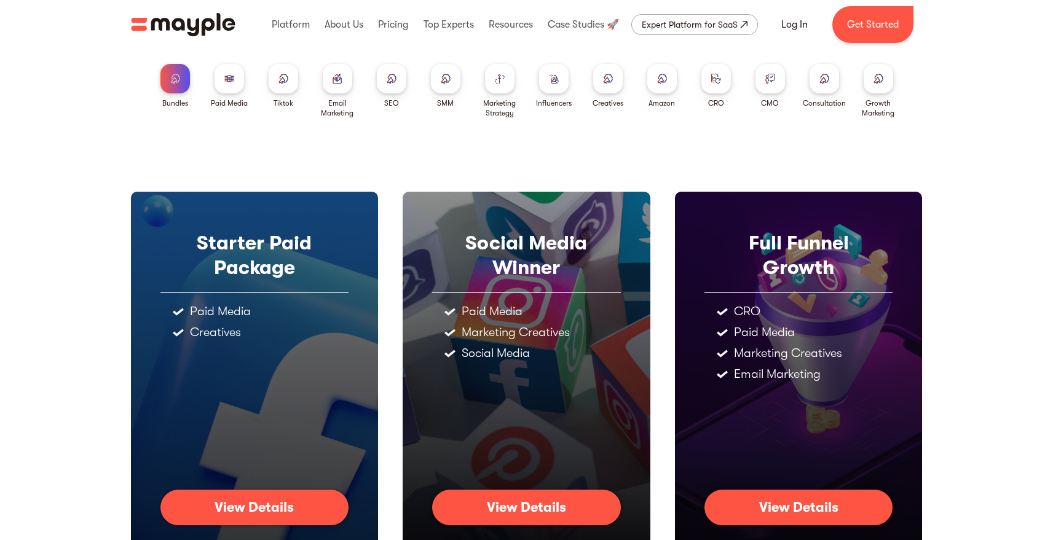 Image resolution: width=1053 pixels, height=540 pixels. What do you see at coordinates (291, 25) in the screenshot?
I see `div: Platform` at bounding box center [291, 25].